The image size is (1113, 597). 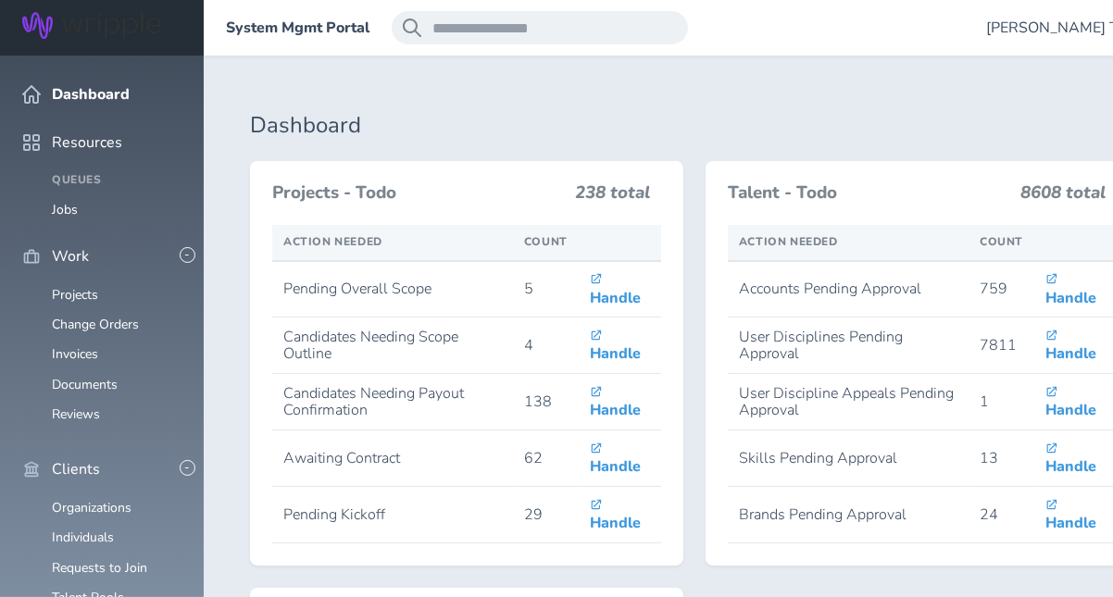 What do you see at coordinates (848, 289) in the screenshot?
I see `td: Accounts Pending Approval` at bounding box center [848, 289].